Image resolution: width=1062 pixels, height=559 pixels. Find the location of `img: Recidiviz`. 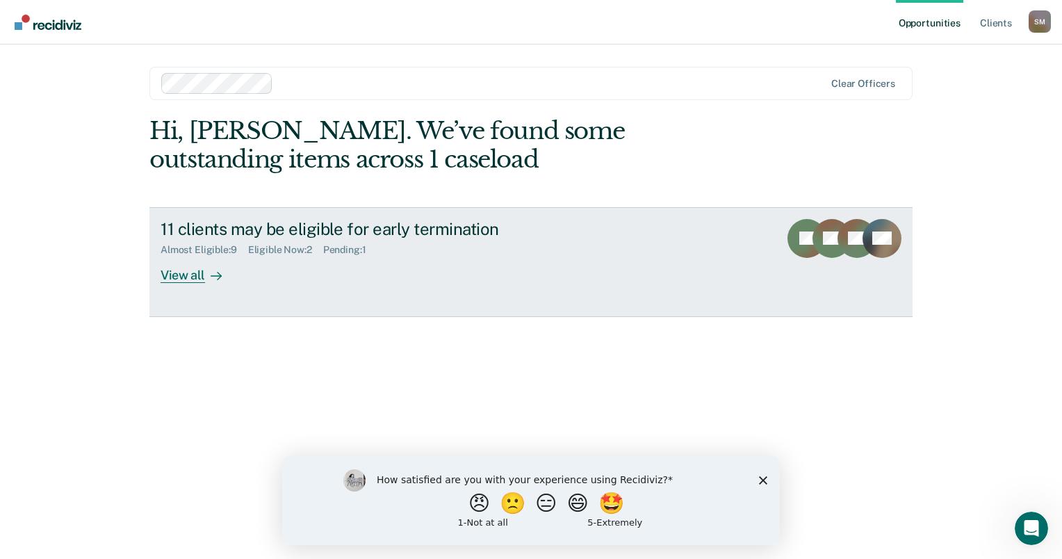

img: Recidiviz is located at coordinates (48, 22).